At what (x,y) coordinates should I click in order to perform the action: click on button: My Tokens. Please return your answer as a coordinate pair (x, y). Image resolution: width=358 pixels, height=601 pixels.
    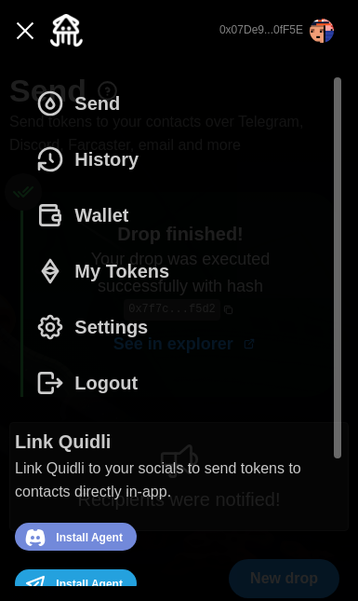
    Looking at the image, I should click on (107, 271).